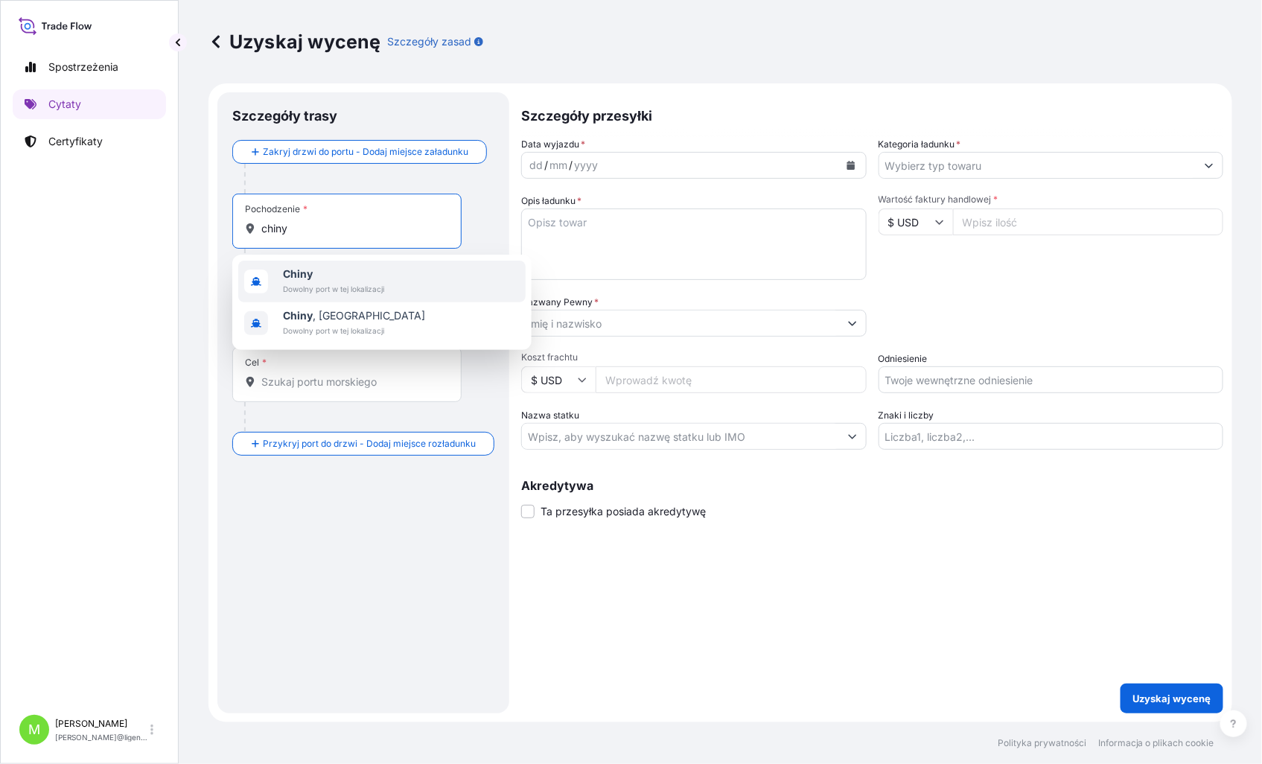  I want to click on button: Kalendarz, so click(851, 165).